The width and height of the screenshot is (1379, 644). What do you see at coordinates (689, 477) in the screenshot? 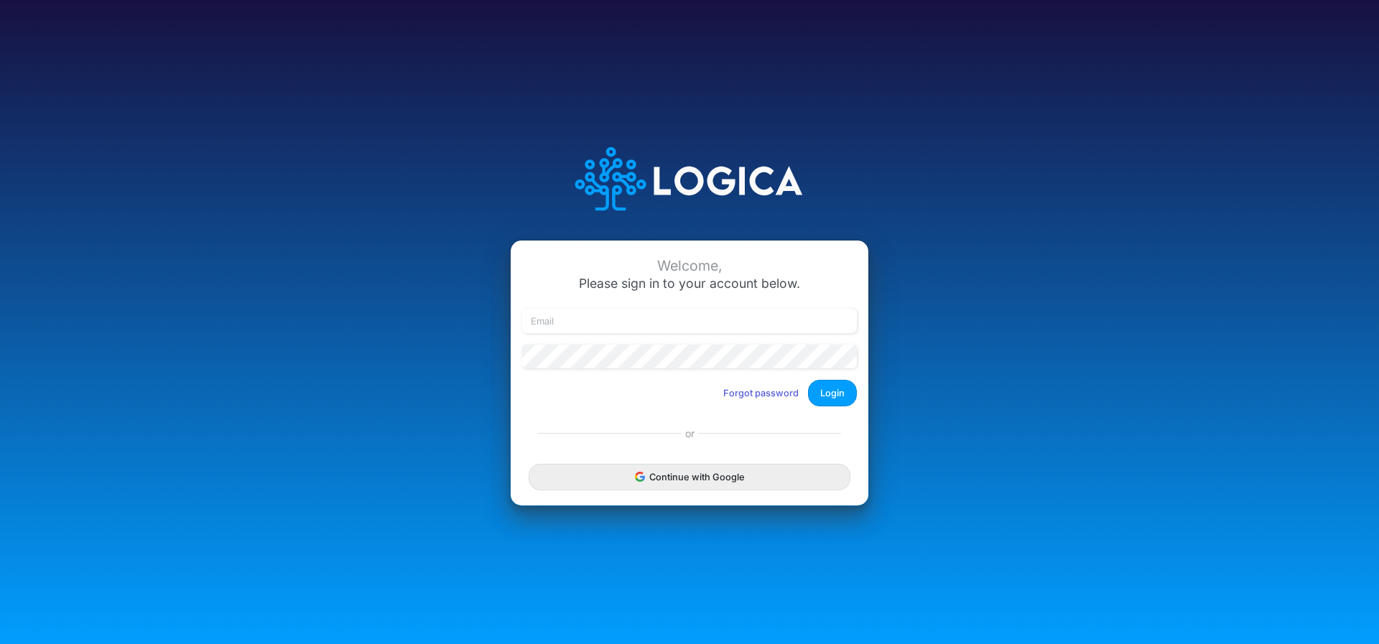
I see `button: Continue with Google` at bounding box center [689, 477].